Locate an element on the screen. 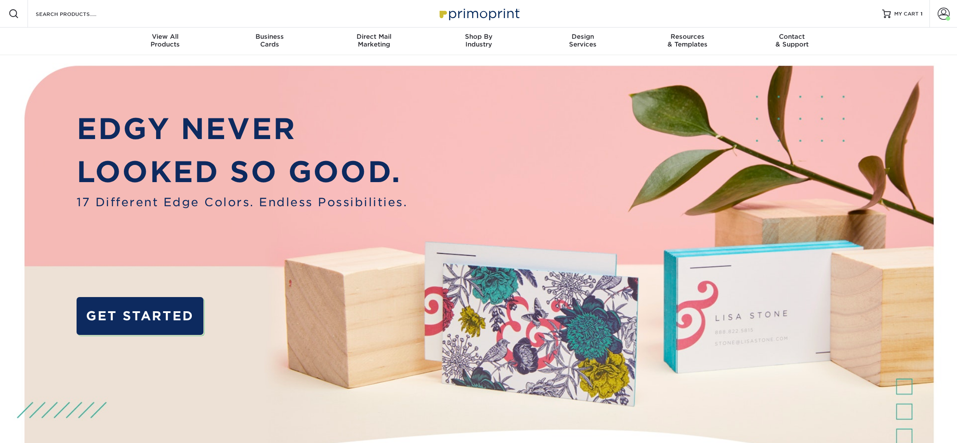  span: Resources is located at coordinates (687, 37).